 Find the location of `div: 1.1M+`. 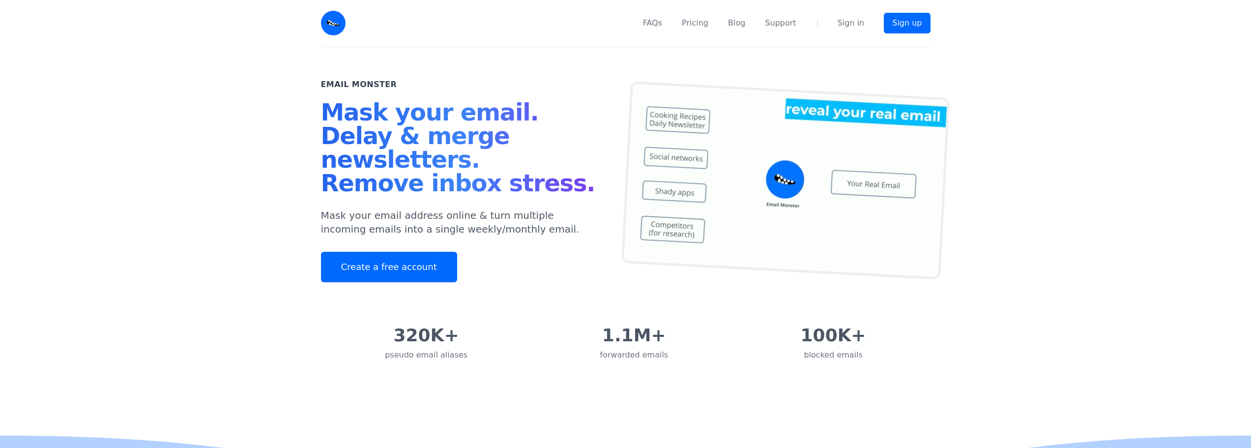

div: 1.1M+ is located at coordinates (633, 335).